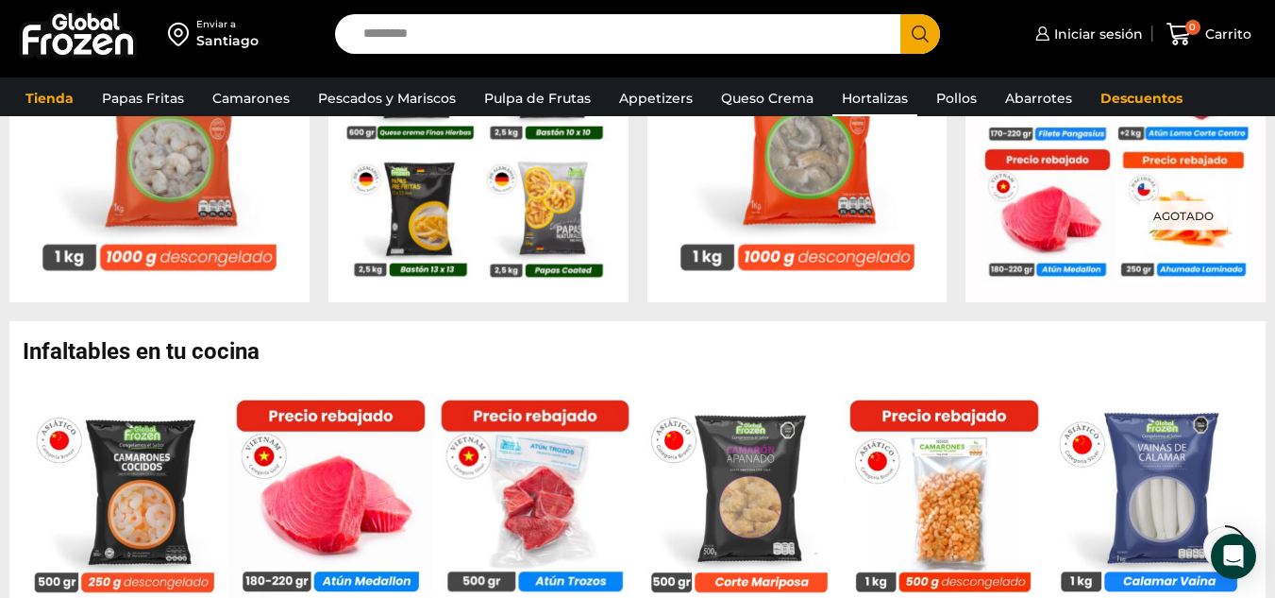  I want to click on a: Hortalizas, so click(875, 98).